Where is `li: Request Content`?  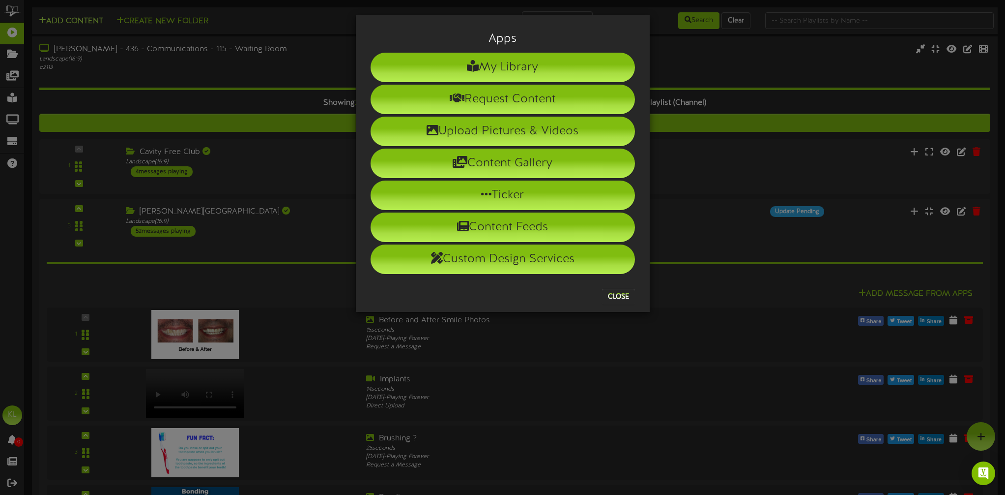 li: Request Content is located at coordinates (503, 99).